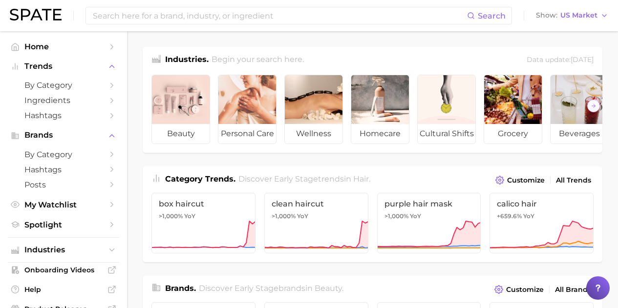 This screenshot has height=308, width=618. What do you see at coordinates (63, 185) in the screenshot?
I see `span: Posts` at bounding box center [63, 185].